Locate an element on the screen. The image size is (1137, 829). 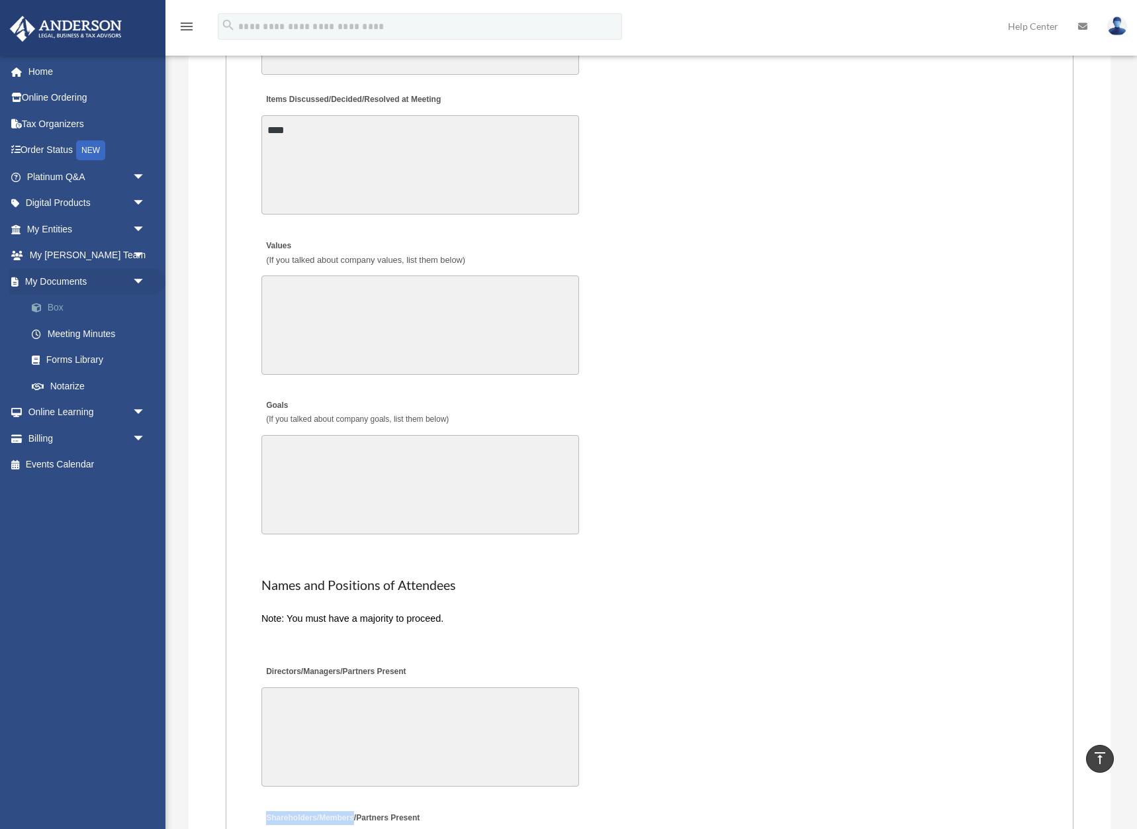
a: Online Ordering is located at coordinates (87, 98).